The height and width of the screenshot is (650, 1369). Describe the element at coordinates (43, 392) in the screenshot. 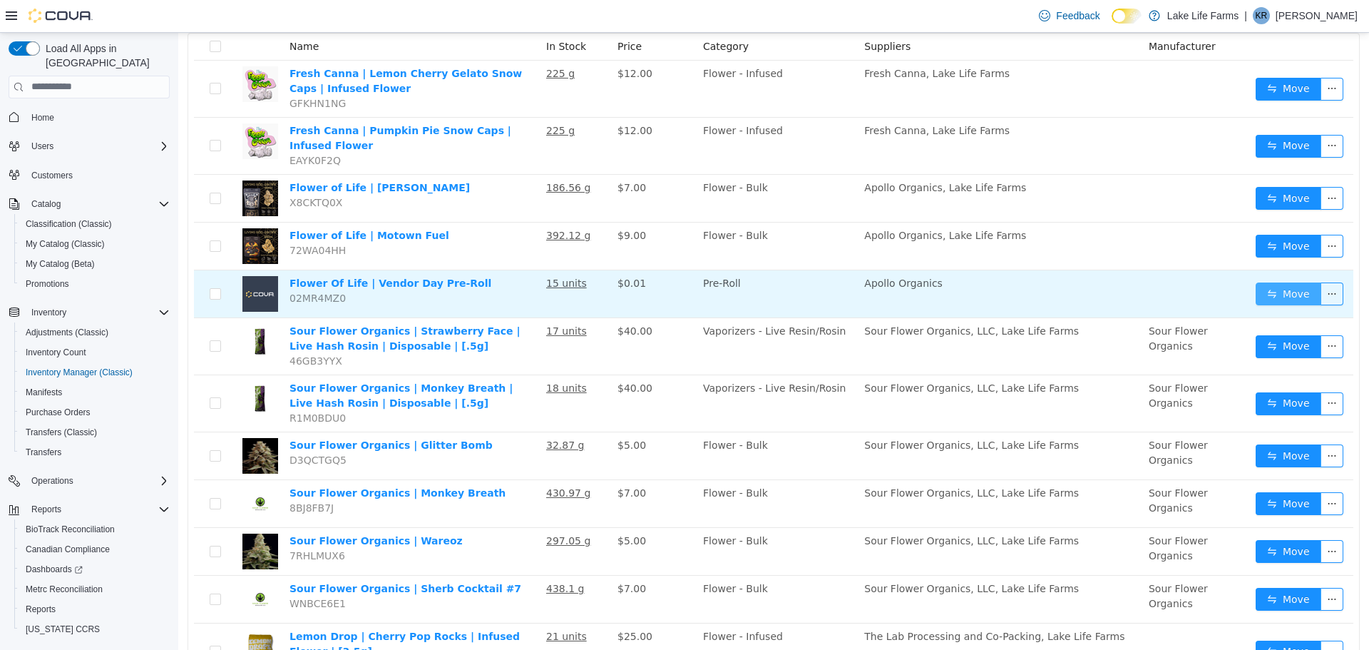

I see `span: Manifests` at that location.